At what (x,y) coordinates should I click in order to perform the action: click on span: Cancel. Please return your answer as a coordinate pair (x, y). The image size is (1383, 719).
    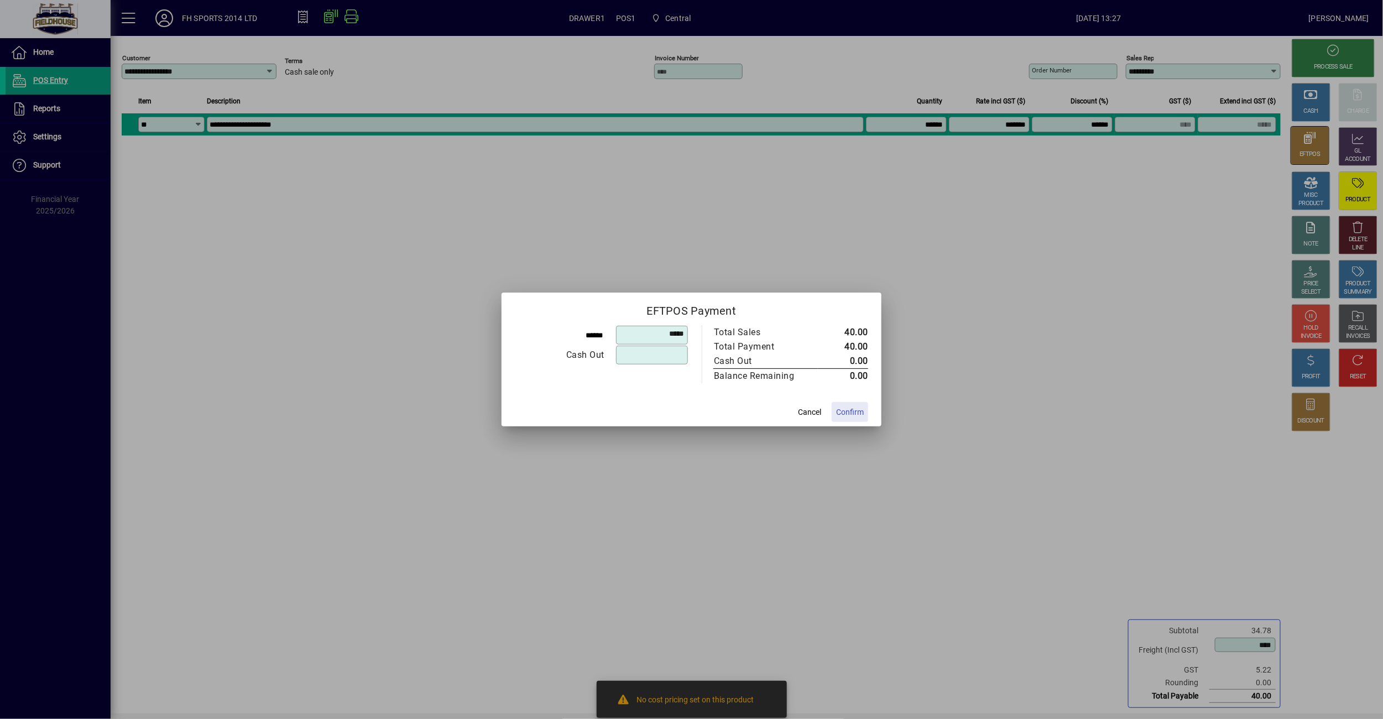
    Looking at the image, I should click on (810, 412).